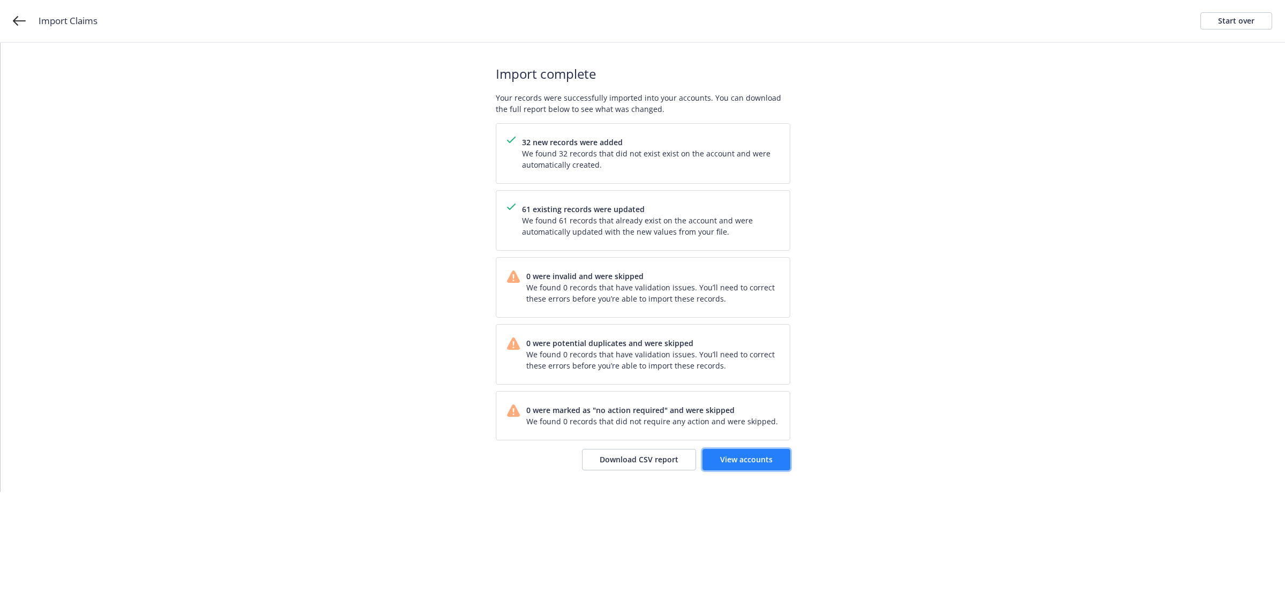  What do you see at coordinates (639, 459) in the screenshot?
I see `span: Download CSV report` at bounding box center [639, 459].